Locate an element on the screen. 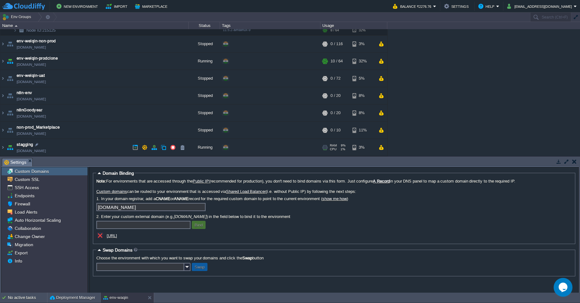  label: can be routed to your environment that is accessed via (i.e. without Public IP) by following the ... is located at coordinates (334, 191).